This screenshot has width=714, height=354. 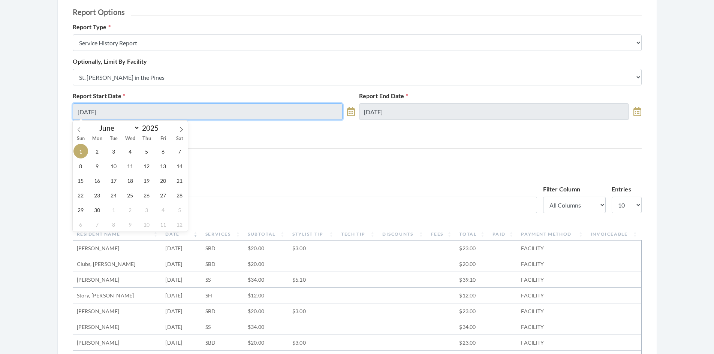 What do you see at coordinates (313, 234) in the screenshot?
I see `th: Stylist Tip: activate to sort column ascending` at bounding box center [313, 234].